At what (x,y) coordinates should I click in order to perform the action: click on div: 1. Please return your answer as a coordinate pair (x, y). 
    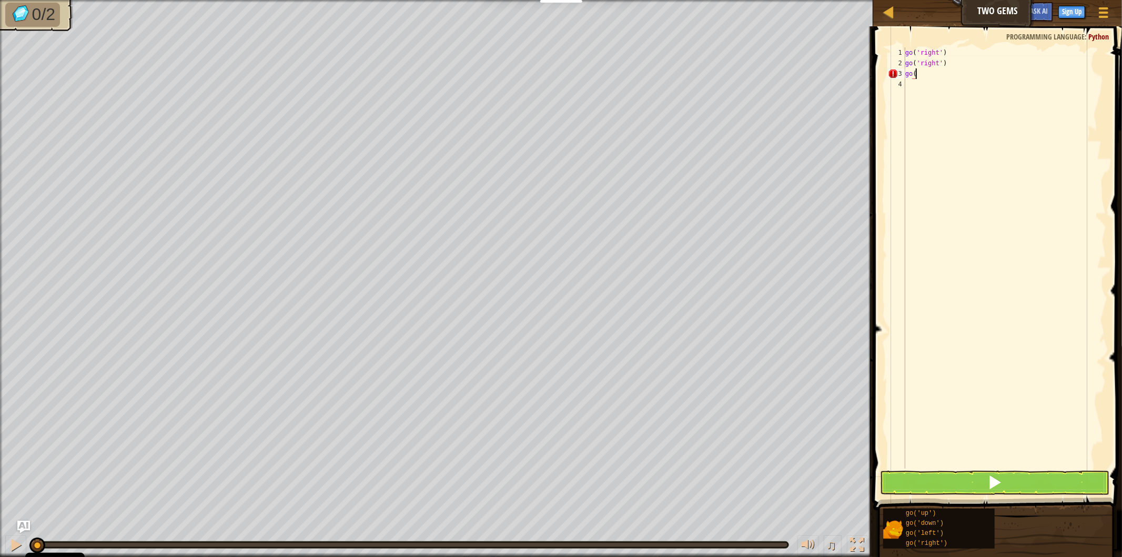
    Looking at the image, I should click on (896, 53).